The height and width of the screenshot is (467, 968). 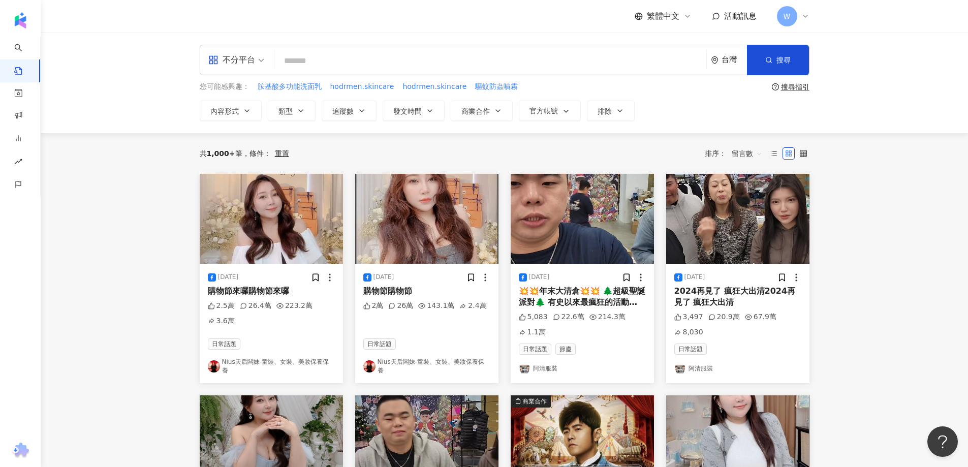 What do you see at coordinates (290, 87) in the screenshot?
I see `button: 胺基酸多功能洗面乳` at bounding box center [290, 87].